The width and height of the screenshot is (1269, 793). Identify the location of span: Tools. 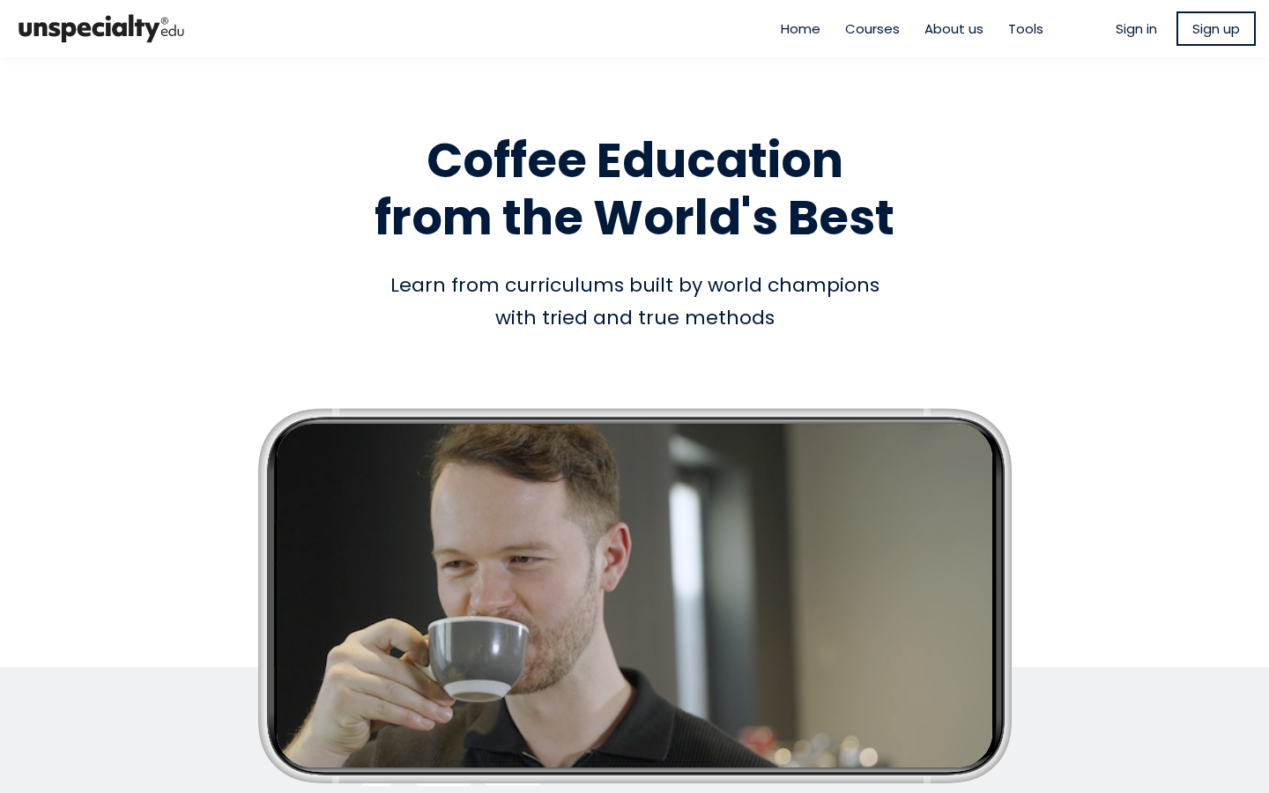
(1026, 28).